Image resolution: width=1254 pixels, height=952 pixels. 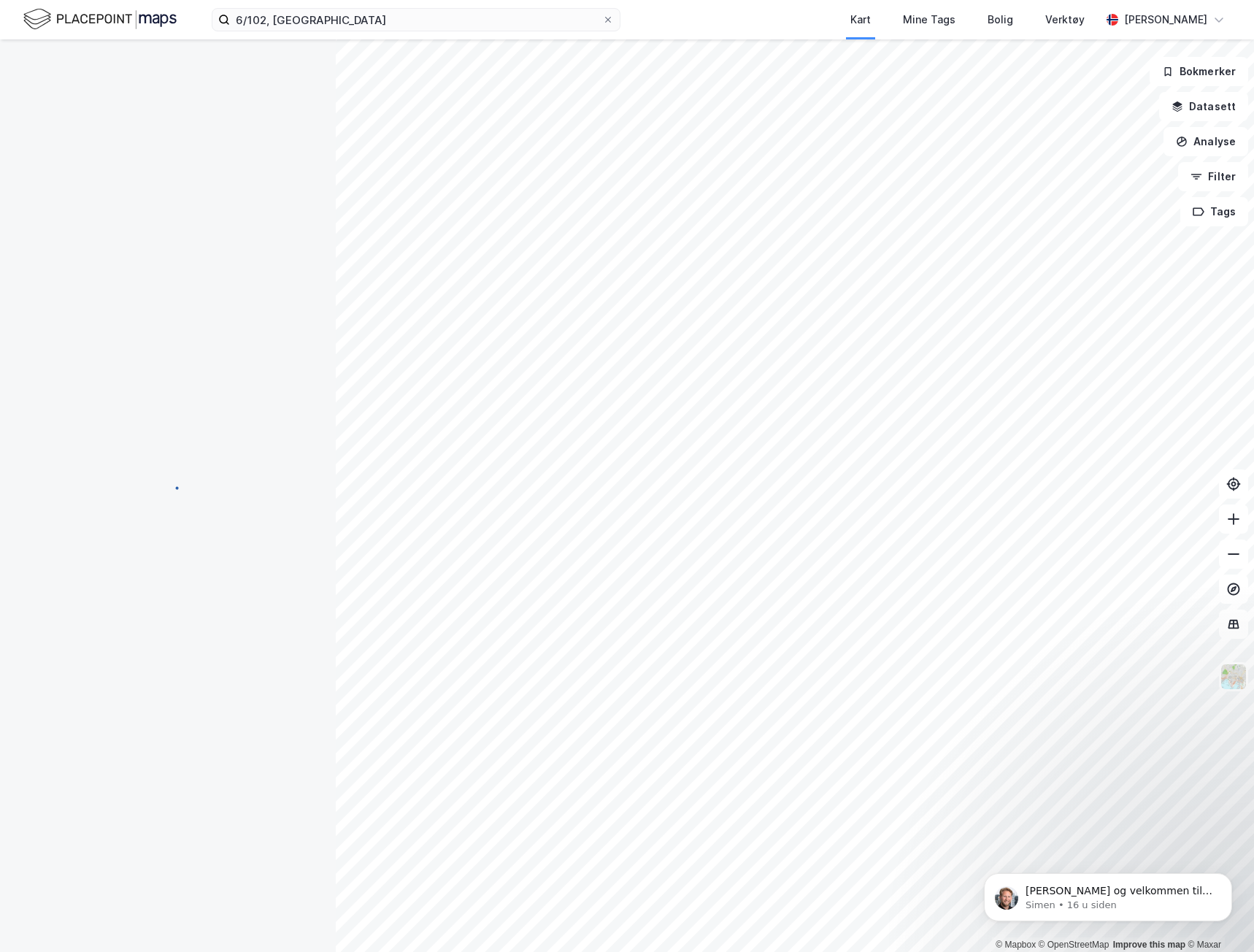 What do you see at coordinates (1065, 19) in the screenshot?
I see `div: Verktøy` at bounding box center [1065, 19].